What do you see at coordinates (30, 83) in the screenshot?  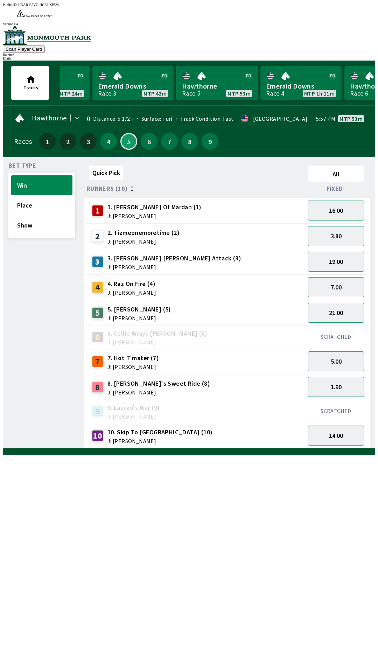 I see `button: Tracks` at bounding box center [30, 83].